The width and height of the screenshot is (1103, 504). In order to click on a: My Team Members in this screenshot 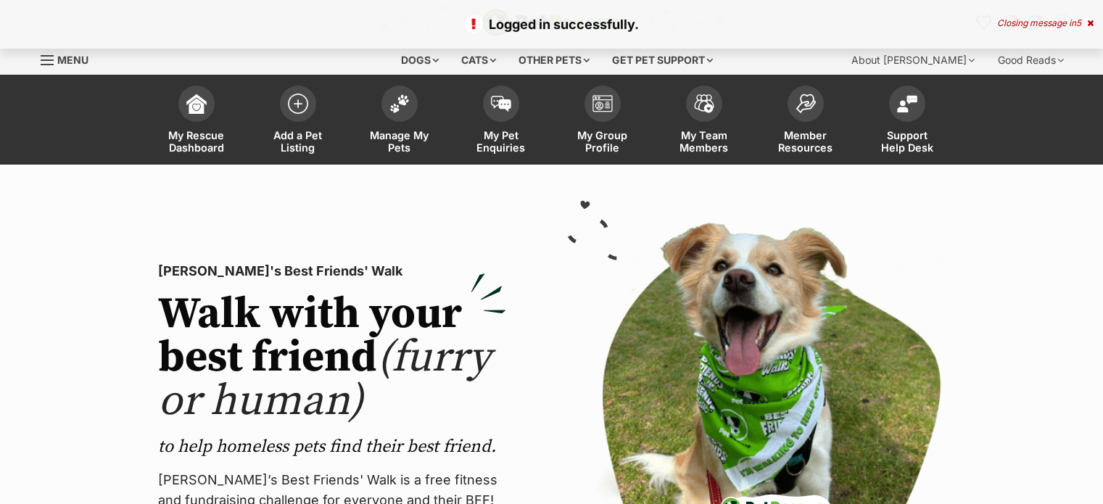, I will do `click(704, 121)`.